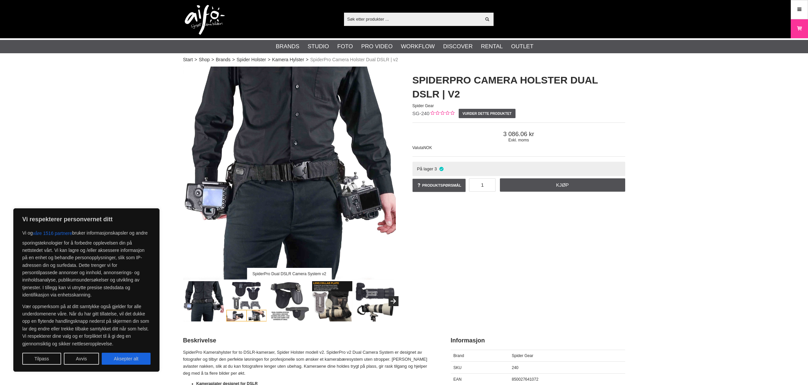 The width and height of the screenshot is (808, 385). Describe the element at coordinates (459, 355) in the screenshot. I see `span: Brand` at that location.